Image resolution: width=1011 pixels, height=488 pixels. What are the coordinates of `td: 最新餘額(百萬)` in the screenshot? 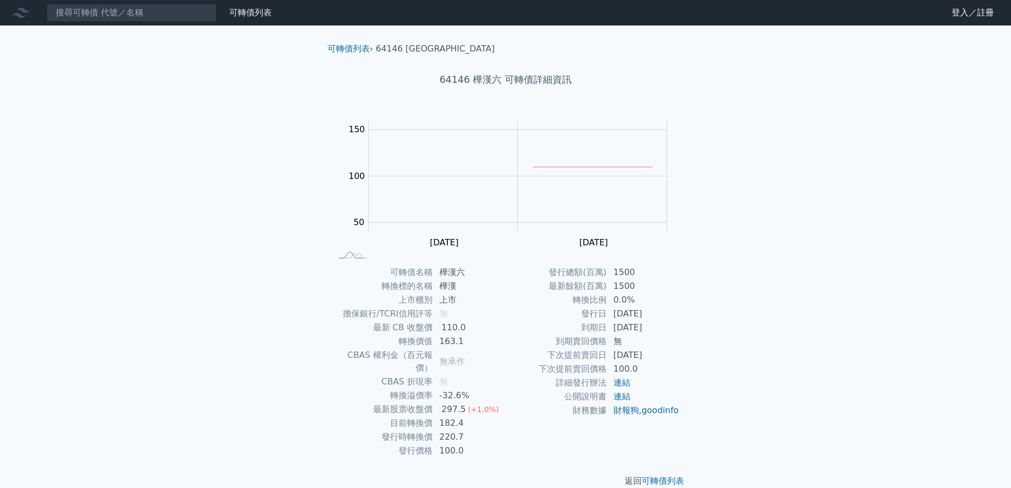 It's located at (556, 286).